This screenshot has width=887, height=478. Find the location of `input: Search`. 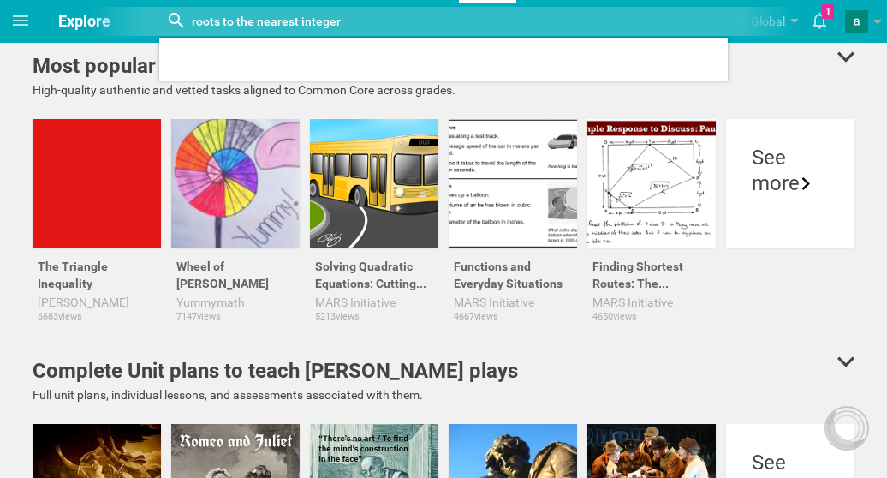

input: Search is located at coordinates (359, 21).